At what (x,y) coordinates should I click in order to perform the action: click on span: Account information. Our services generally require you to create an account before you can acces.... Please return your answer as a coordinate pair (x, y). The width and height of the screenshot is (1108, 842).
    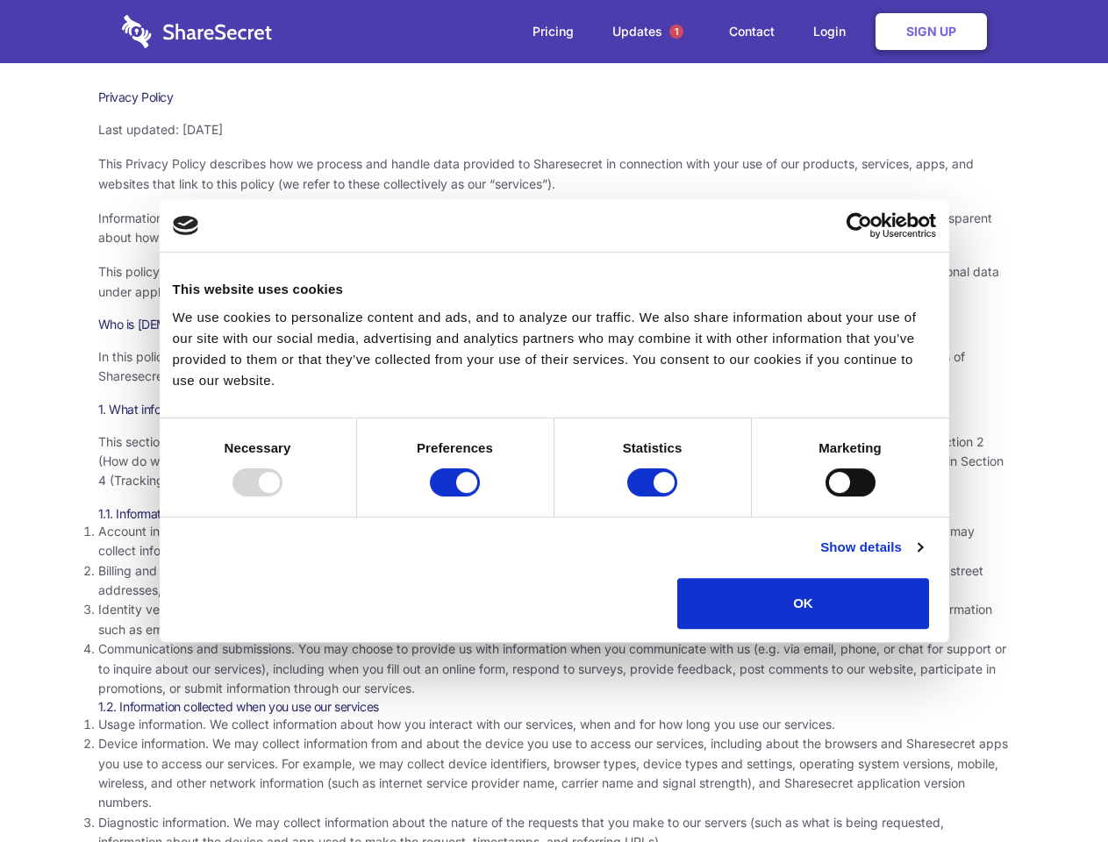
    Looking at the image, I should click on (536, 541).